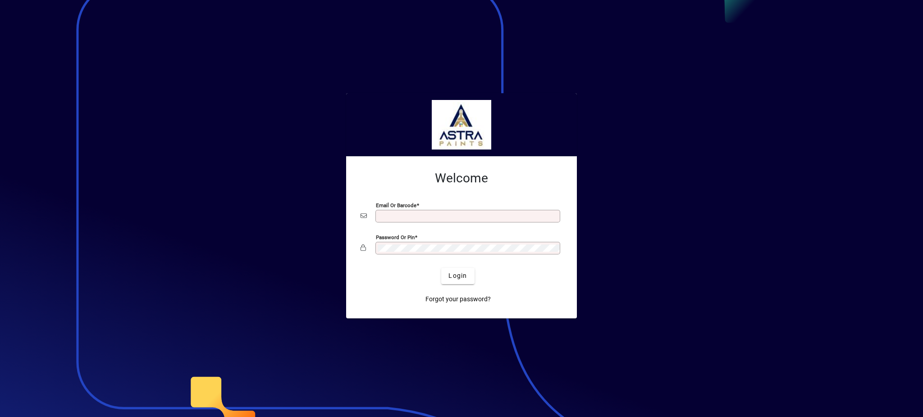 The image size is (923, 417). I want to click on mat-label: Password or Pin, so click(395, 237).